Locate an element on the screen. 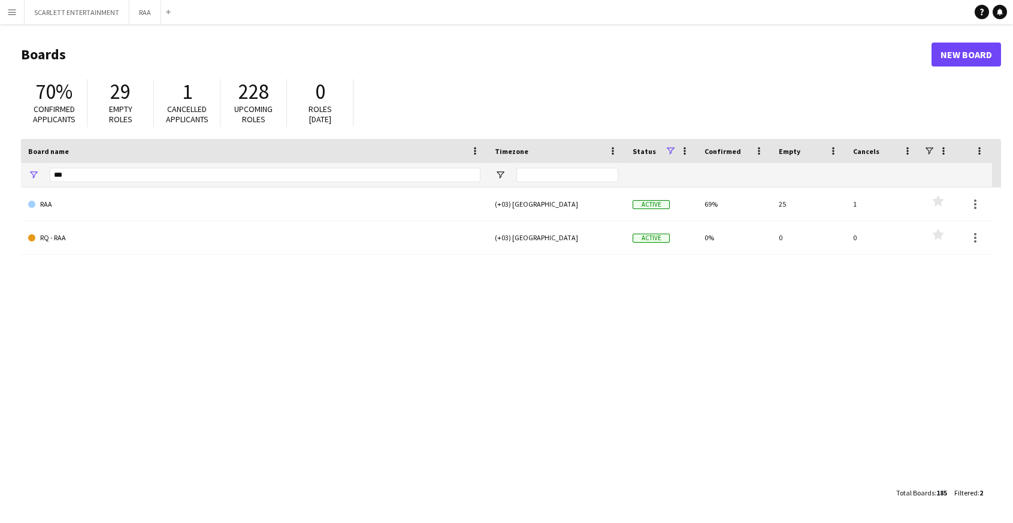 Image resolution: width=1013 pixels, height=523 pixels. span: 70% is located at coordinates (54, 92).